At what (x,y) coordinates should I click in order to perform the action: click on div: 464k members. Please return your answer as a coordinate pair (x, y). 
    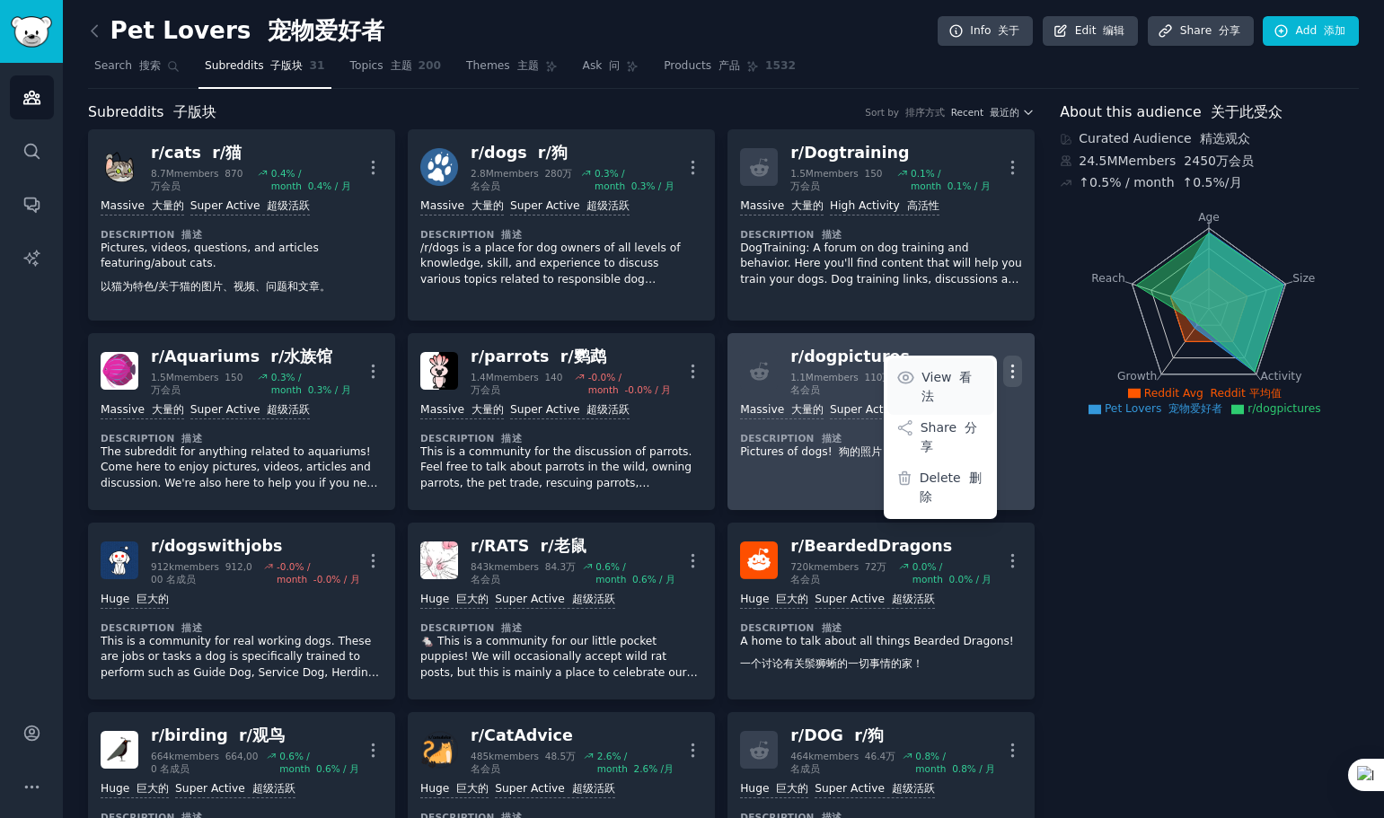
    Looking at the image, I should click on (843, 763).